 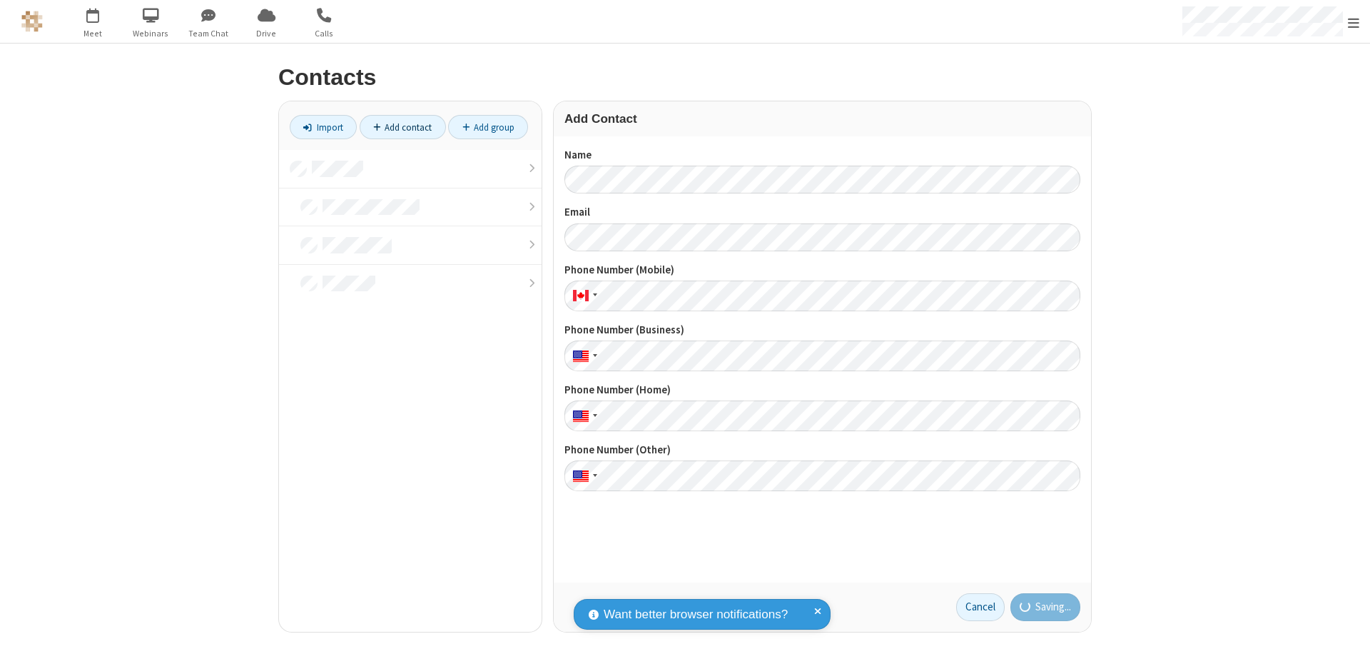 What do you see at coordinates (266, 34) in the screenshot?
I see `span: Drive` at bounding box center [266, 34].